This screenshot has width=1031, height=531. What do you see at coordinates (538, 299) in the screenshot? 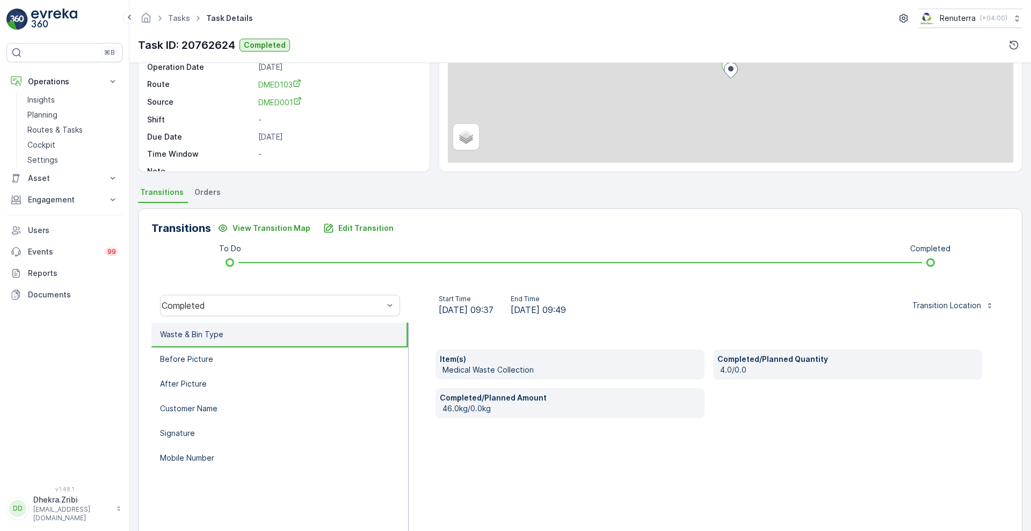
I see `p: End Time` at bounding box center [538, 299].